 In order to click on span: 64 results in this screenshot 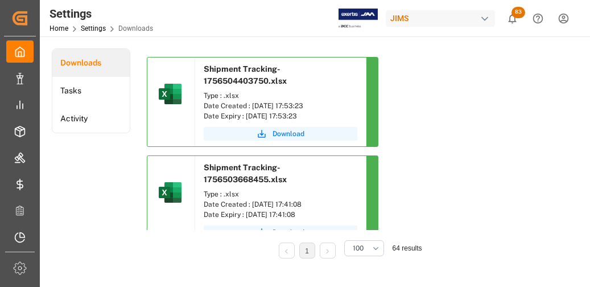, I will do `click(407, 248)`.